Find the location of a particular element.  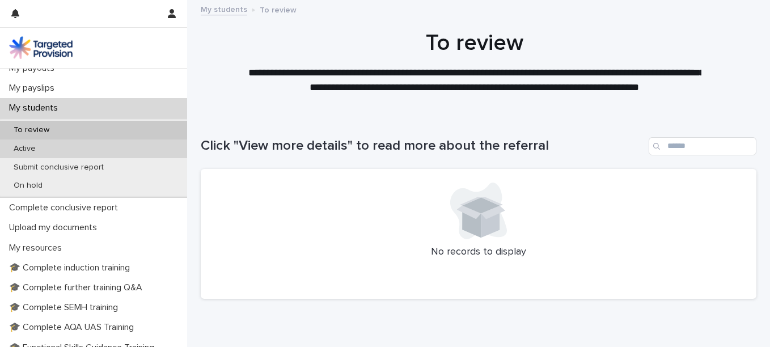

input: Search is located at coordinates (703, 146).